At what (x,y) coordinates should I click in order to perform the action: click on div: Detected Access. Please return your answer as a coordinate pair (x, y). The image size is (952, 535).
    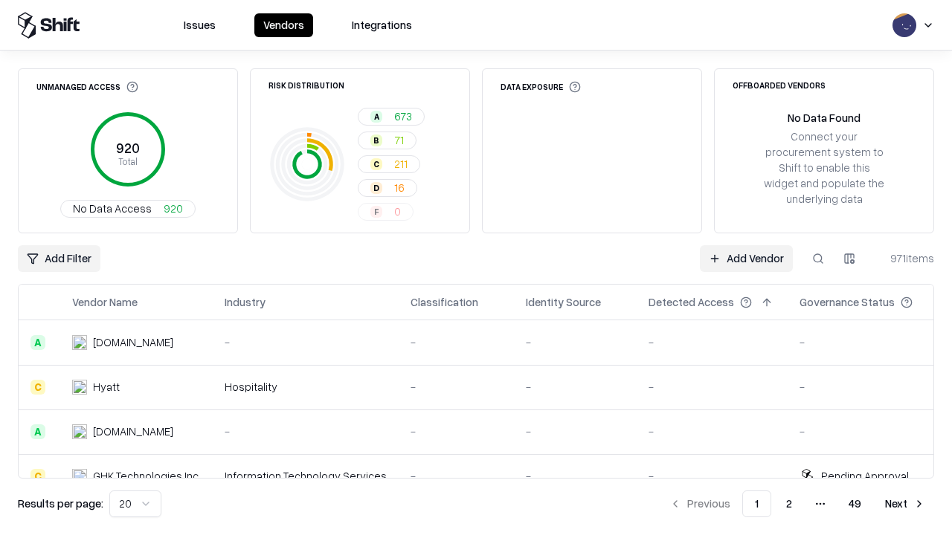
    Looking at the image, I should click on (691, 302).